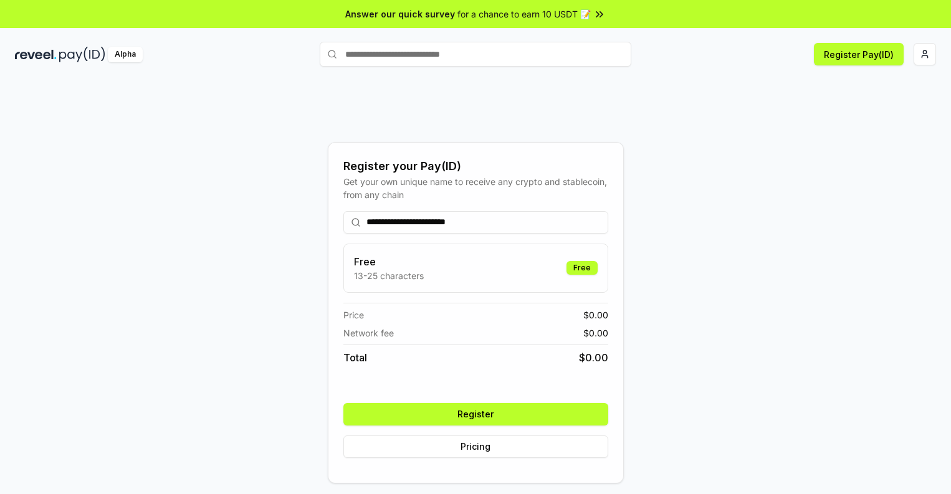 This screenshot has width=951, height=494. What do you see at coordinates (389, 262) in the screenshot?
I see `h3: Free` at bounding box center [389, 262].